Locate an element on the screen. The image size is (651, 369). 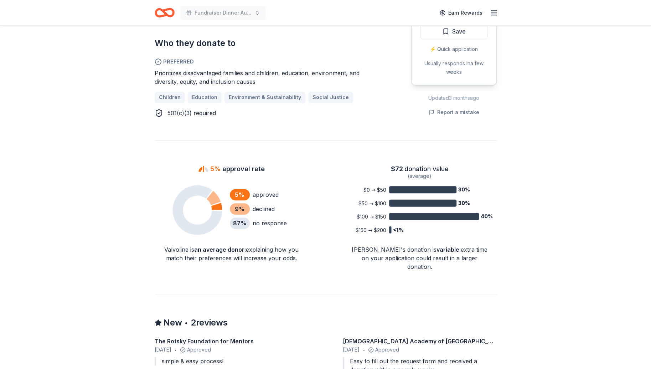
a: Social Justice is located at coordinates (331, 97).